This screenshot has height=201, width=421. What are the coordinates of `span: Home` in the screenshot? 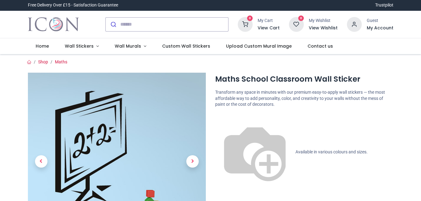 It's located at (42, 46).